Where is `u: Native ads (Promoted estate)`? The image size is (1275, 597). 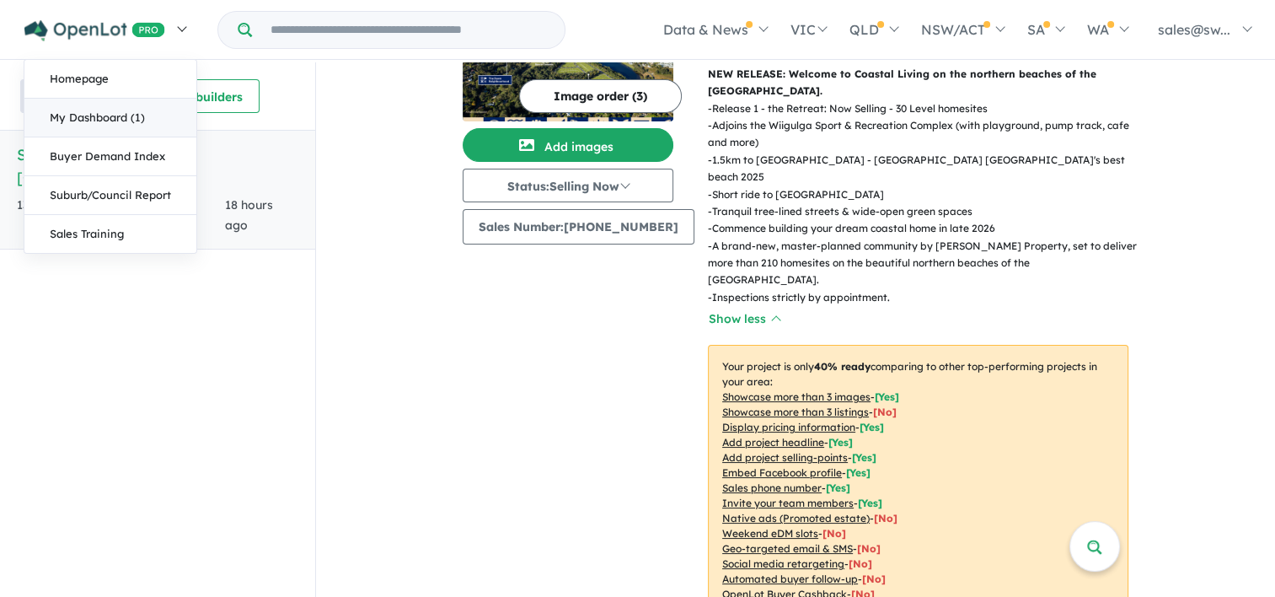 u: Native ads (Promoted estate) is located at coordinates (796, 517).